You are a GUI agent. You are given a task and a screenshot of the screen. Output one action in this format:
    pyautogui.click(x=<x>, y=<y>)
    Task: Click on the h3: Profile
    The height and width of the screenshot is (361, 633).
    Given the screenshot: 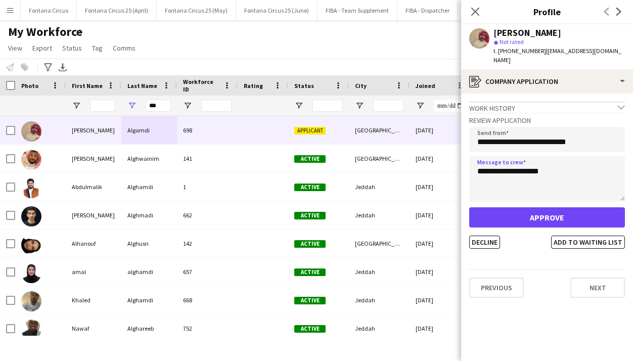 What is the action you would take?
    pyautogui.click(x=547, y=12)
    